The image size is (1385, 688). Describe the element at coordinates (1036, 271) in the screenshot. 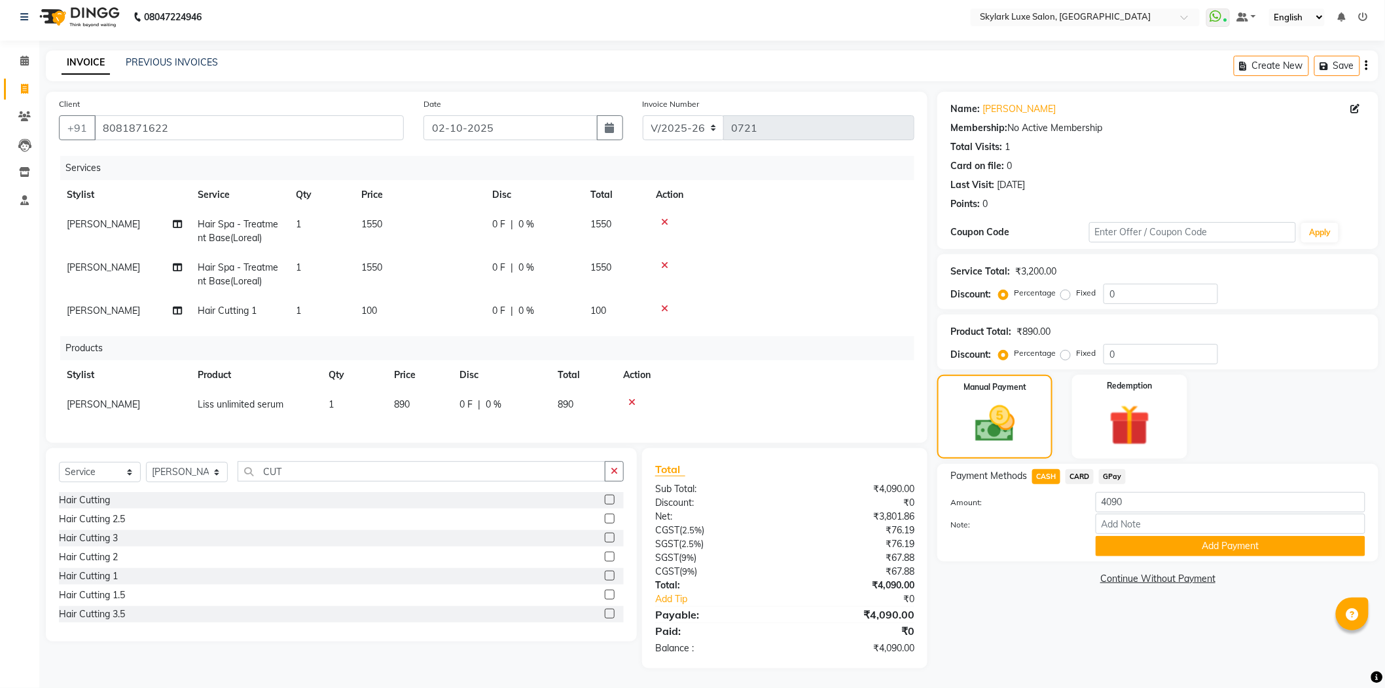

I see `div: ₹3,200.00` at that location.